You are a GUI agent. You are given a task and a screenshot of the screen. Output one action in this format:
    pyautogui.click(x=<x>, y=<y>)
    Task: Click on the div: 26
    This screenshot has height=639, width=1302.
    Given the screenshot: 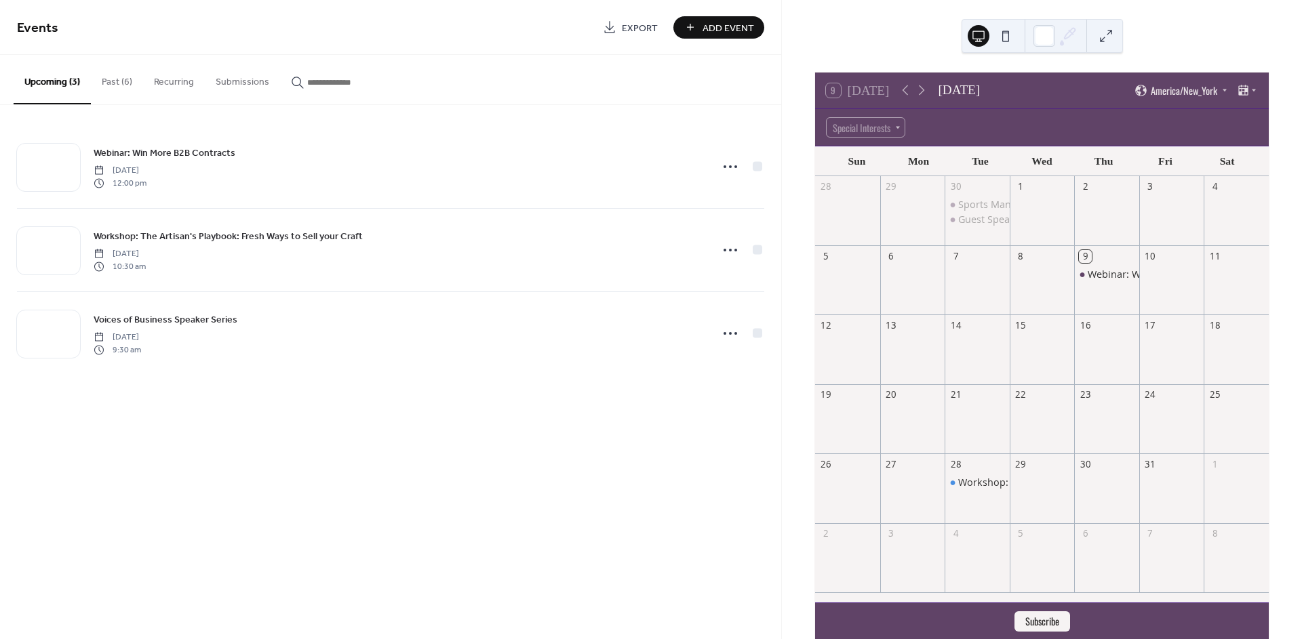 What is the action you would take?
    pyautogui.click(x=826, y=464)
    